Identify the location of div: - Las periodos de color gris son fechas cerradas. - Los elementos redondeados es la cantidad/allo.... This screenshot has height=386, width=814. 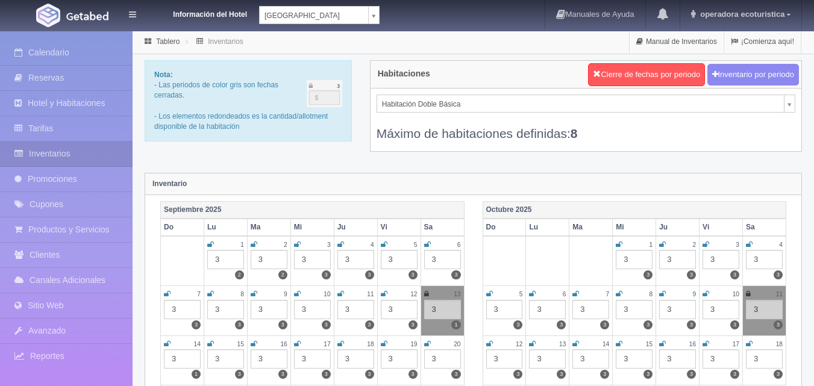
(248, 101).